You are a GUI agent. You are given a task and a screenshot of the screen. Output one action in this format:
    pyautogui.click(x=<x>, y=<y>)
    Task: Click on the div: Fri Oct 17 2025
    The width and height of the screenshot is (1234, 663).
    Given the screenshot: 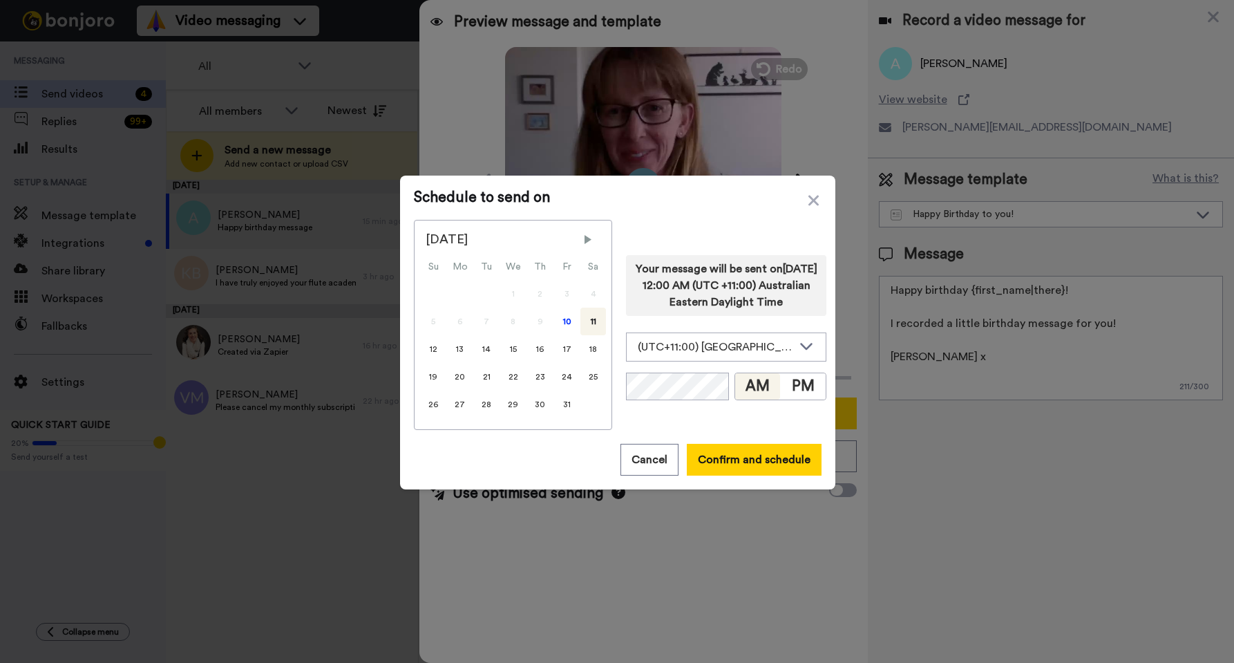 What is the action you would take?
    pyautogui.click(x=567, y=349)
    